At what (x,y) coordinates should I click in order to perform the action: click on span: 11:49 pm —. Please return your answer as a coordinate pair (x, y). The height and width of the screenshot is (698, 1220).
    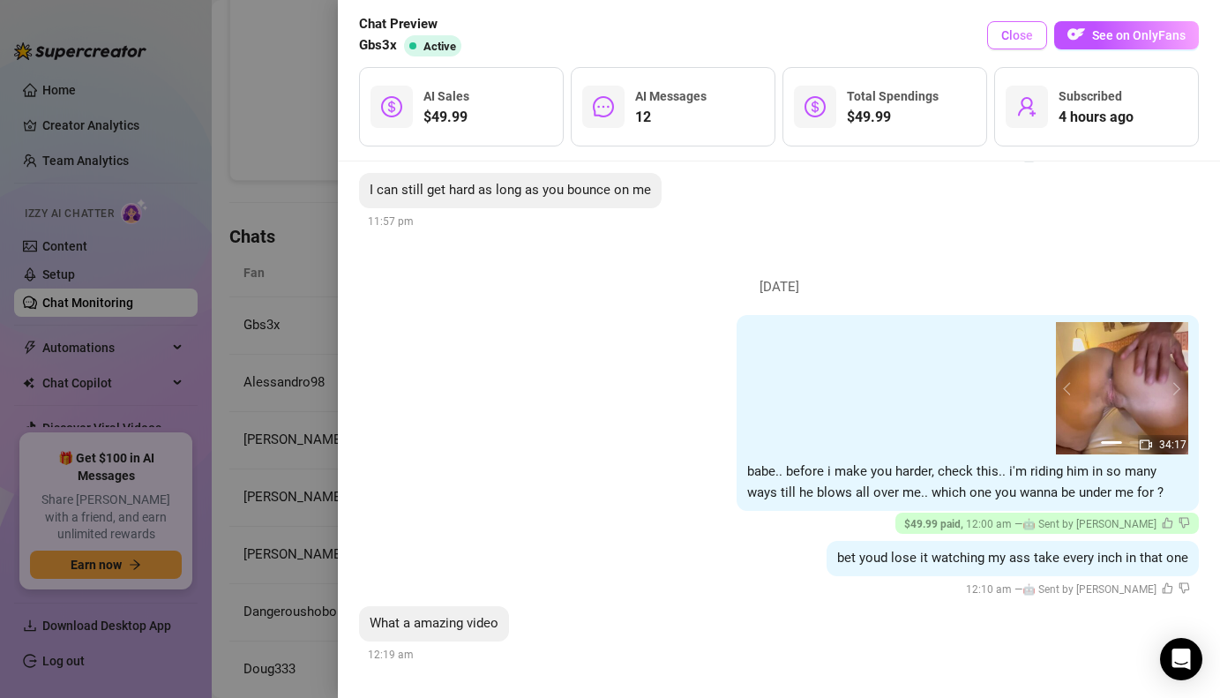
    Looking at the image, I should click on (1078, 156).